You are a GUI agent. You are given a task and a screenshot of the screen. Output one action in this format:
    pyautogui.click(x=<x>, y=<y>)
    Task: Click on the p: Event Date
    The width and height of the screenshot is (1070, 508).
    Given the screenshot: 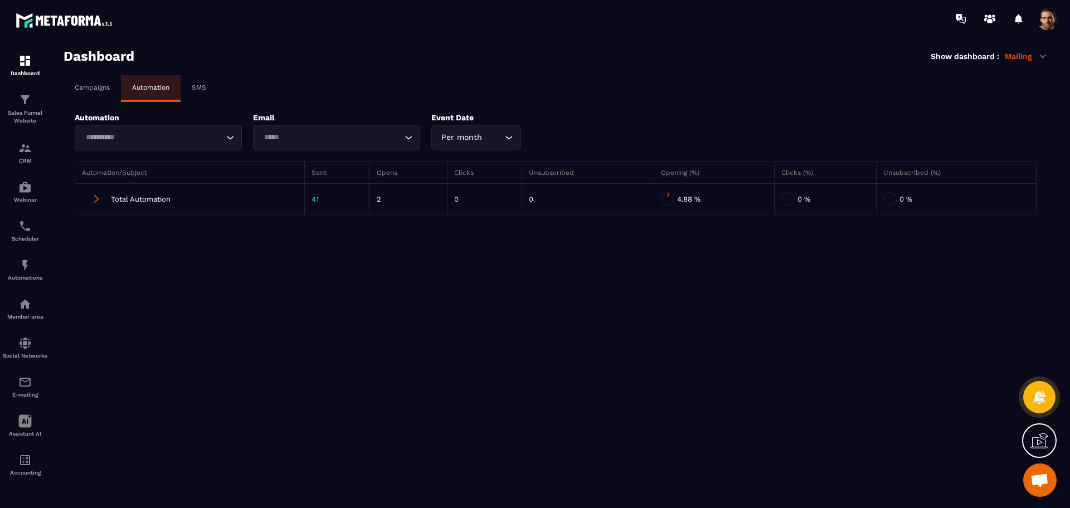 What is the action you would take?
    pyautogui.click(x=501, y=118)
    